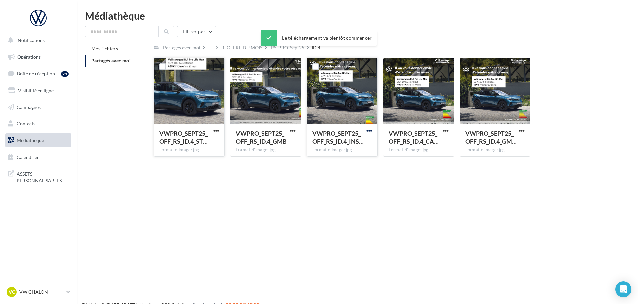 The height and width of the screenshot is (304, 638). I want to click on span: Boîte de réception, so click(36, 73).